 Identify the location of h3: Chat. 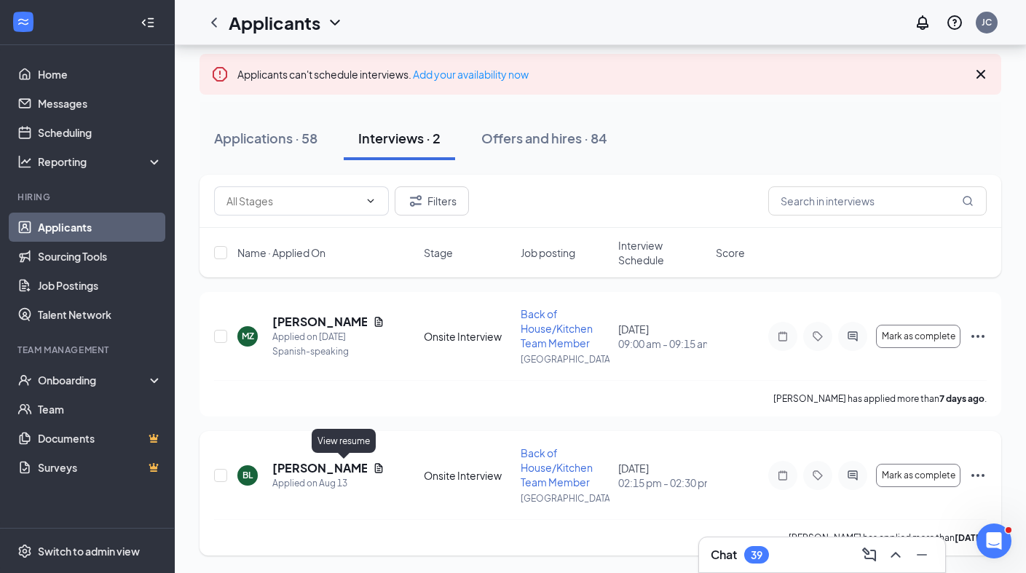
(724, 555).